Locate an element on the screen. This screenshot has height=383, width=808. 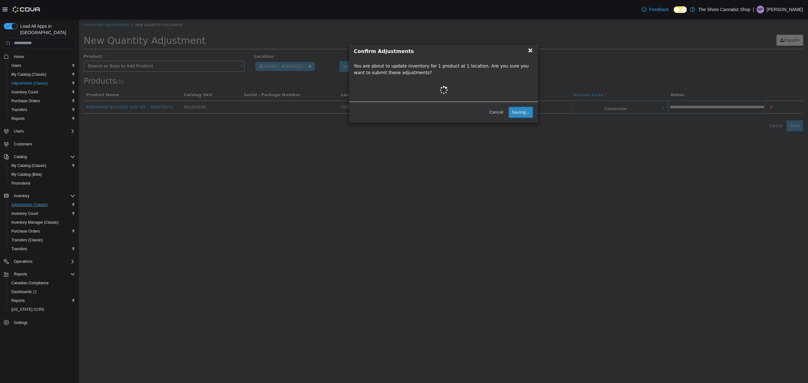
img: Cova is located at coordinates (26, 9).